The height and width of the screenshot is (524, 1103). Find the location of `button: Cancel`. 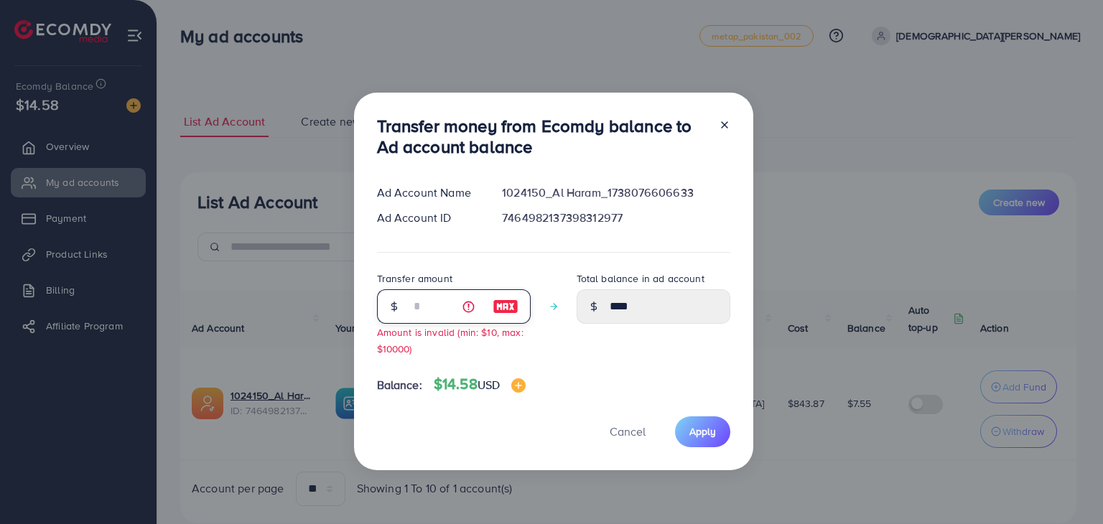

button: Cancel is located at coordinates (628, 432).